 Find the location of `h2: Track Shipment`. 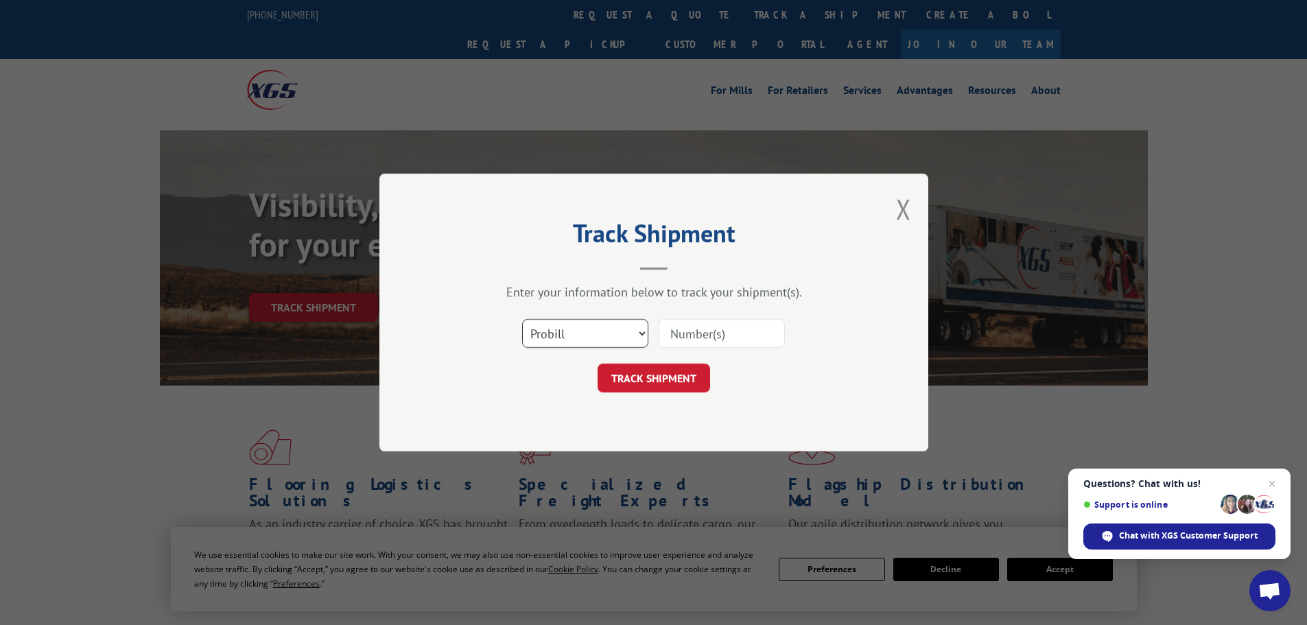

h2: Track Shipment is located at coordinates (654, 237).